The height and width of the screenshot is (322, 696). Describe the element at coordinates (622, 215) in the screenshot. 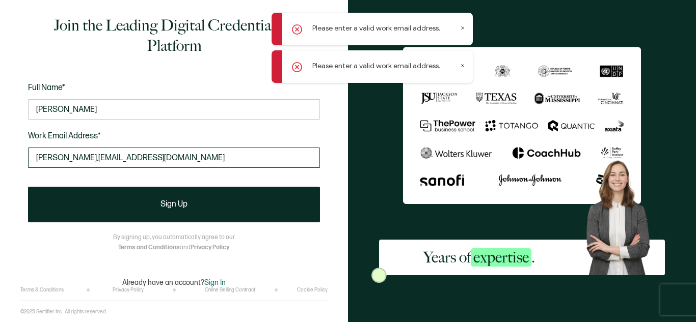

I see `img: Sertifier Signup - Years of <span class="strong-h">expertise</span>. Hero` at that location.